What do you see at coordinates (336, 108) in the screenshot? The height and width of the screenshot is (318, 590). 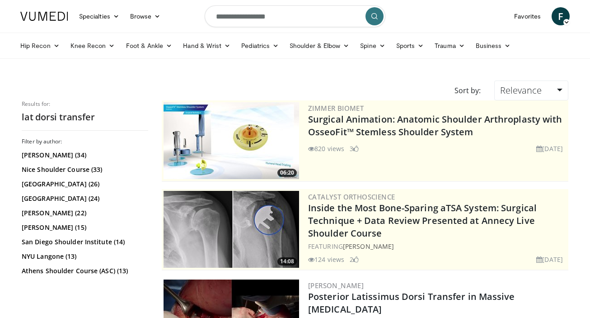 I see `a: Zimmer Biomet` at bounding box center [336, 108].